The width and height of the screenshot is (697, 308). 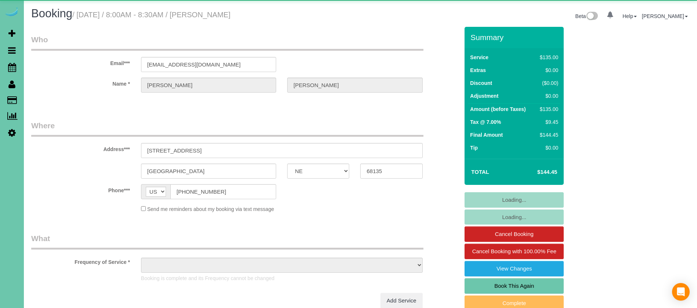 What do you see at coordinates (481, 83) in the screenshot?
I see `label: Discount` at bounding box center [481, 83].